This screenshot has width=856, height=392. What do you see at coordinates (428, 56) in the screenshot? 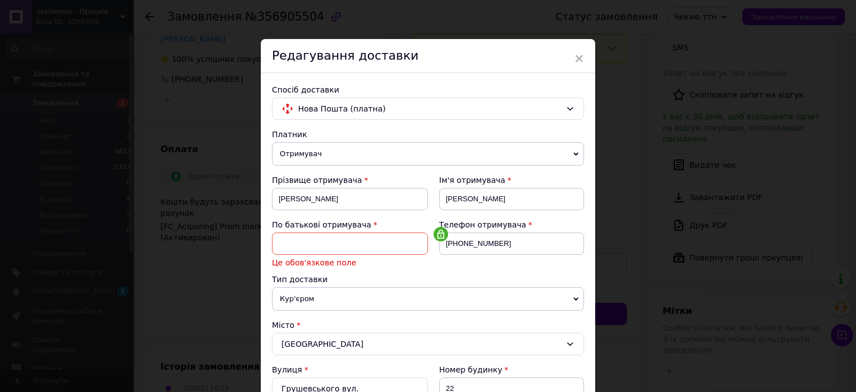
I see `div: Редагування доставки` at bounding box center [428, 56].